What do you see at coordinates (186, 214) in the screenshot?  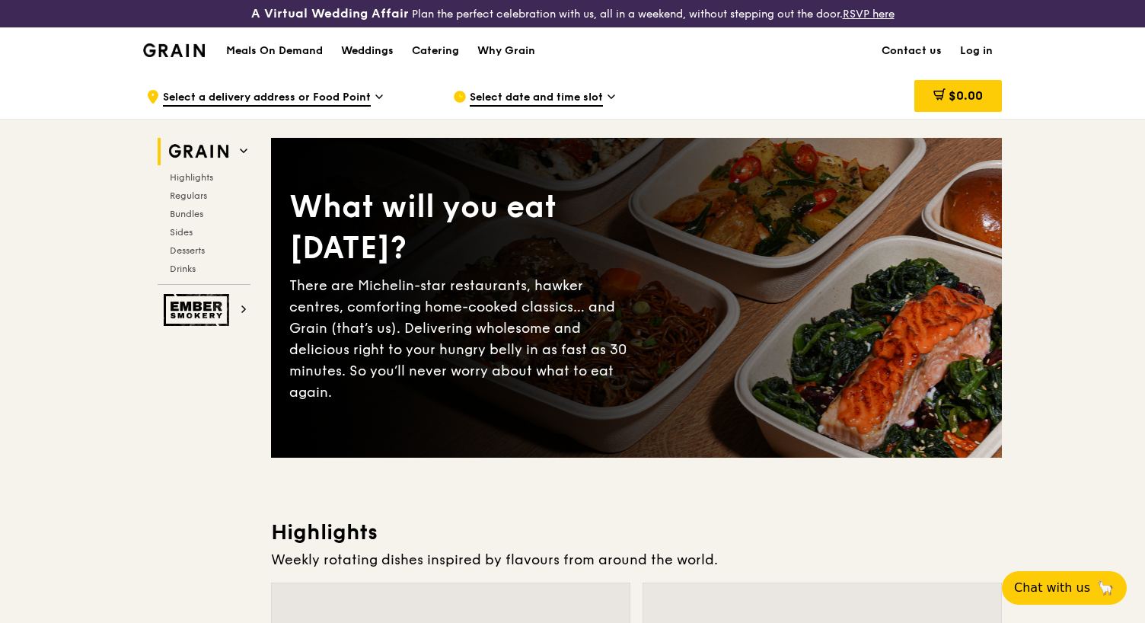 I see `span: Bundles` at bounding box center [186, 214].